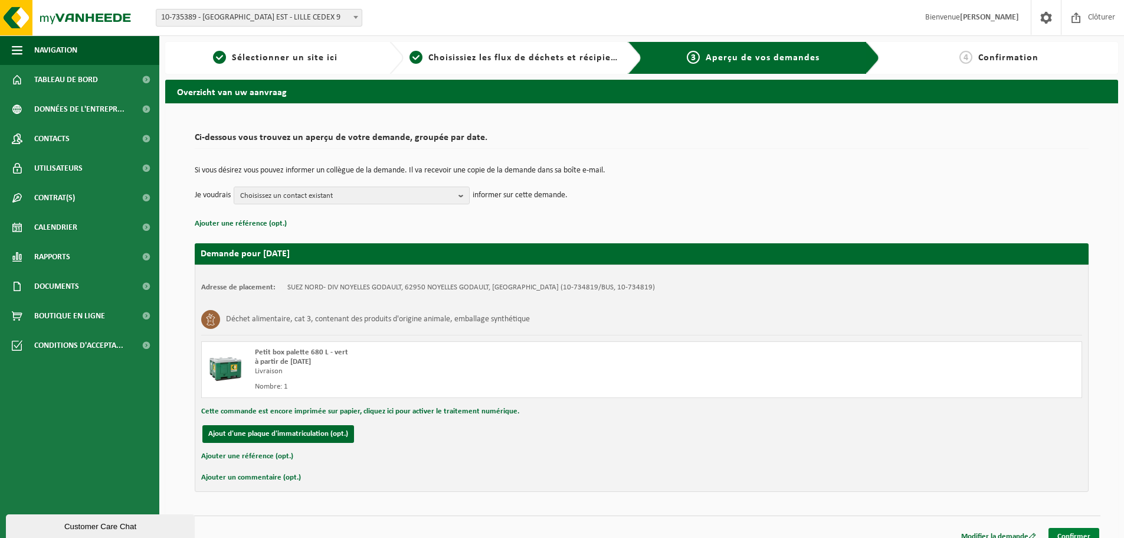 Image resolution: width=1124 pixels, height=538 pixels. What do you see at coordinates (276, 58) in the screenshot?
I see `a: 1Sélectionner un site ici` at bounding box center [276, 58].